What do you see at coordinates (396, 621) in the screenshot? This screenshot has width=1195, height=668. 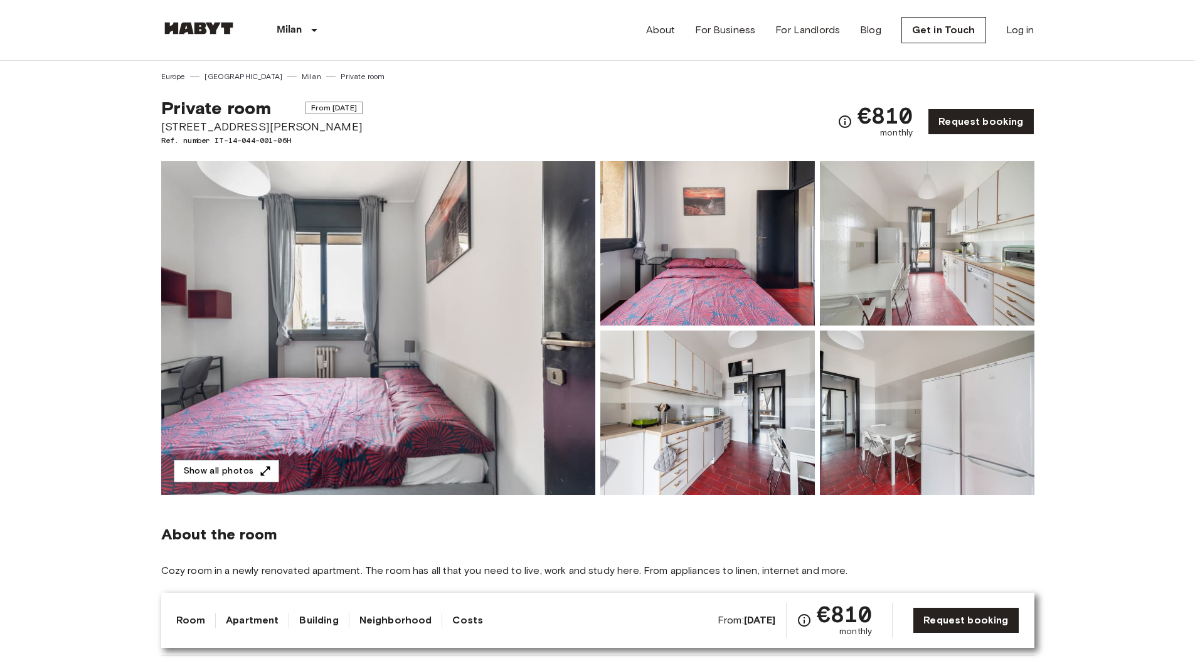 I see `a: Neighborhood` at bounding box center [396, 621].